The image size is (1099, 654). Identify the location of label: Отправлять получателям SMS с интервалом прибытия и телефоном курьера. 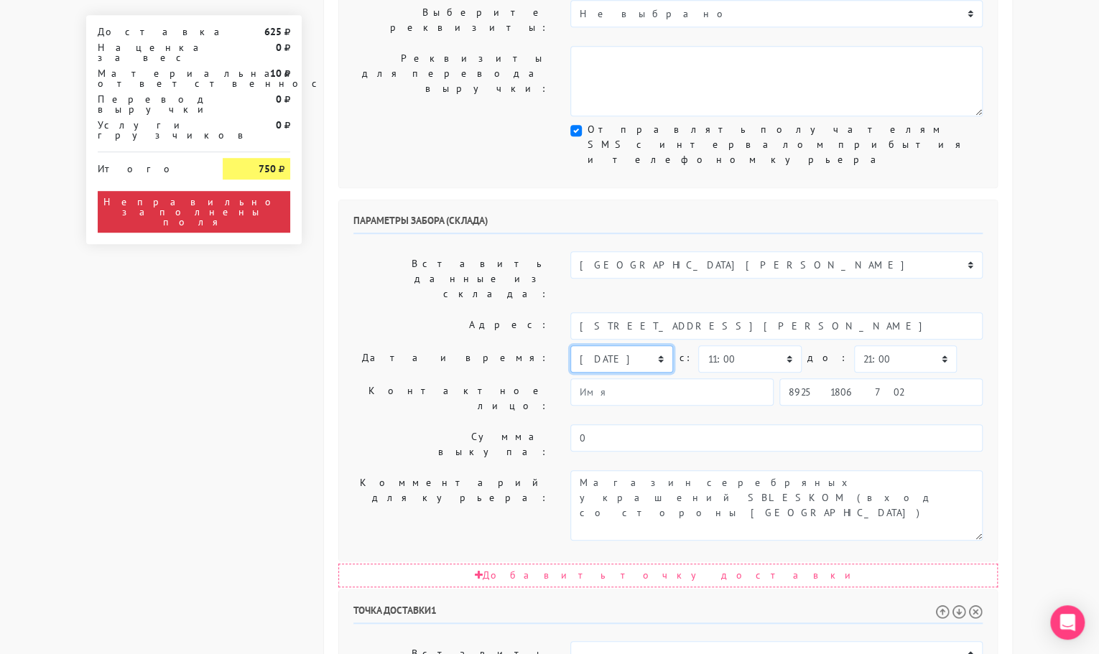
(785, 144).